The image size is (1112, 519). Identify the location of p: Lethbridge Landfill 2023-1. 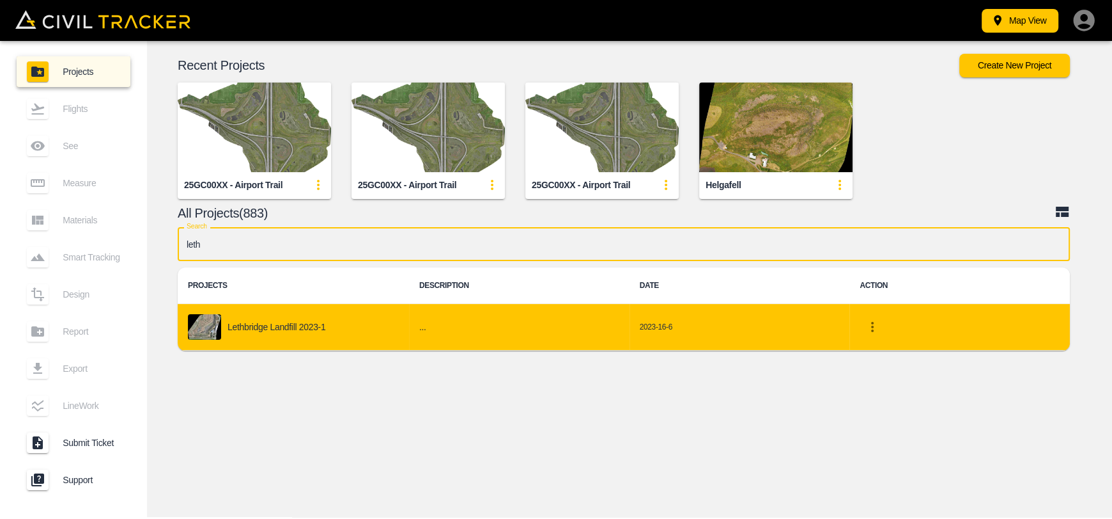
(276, 327).